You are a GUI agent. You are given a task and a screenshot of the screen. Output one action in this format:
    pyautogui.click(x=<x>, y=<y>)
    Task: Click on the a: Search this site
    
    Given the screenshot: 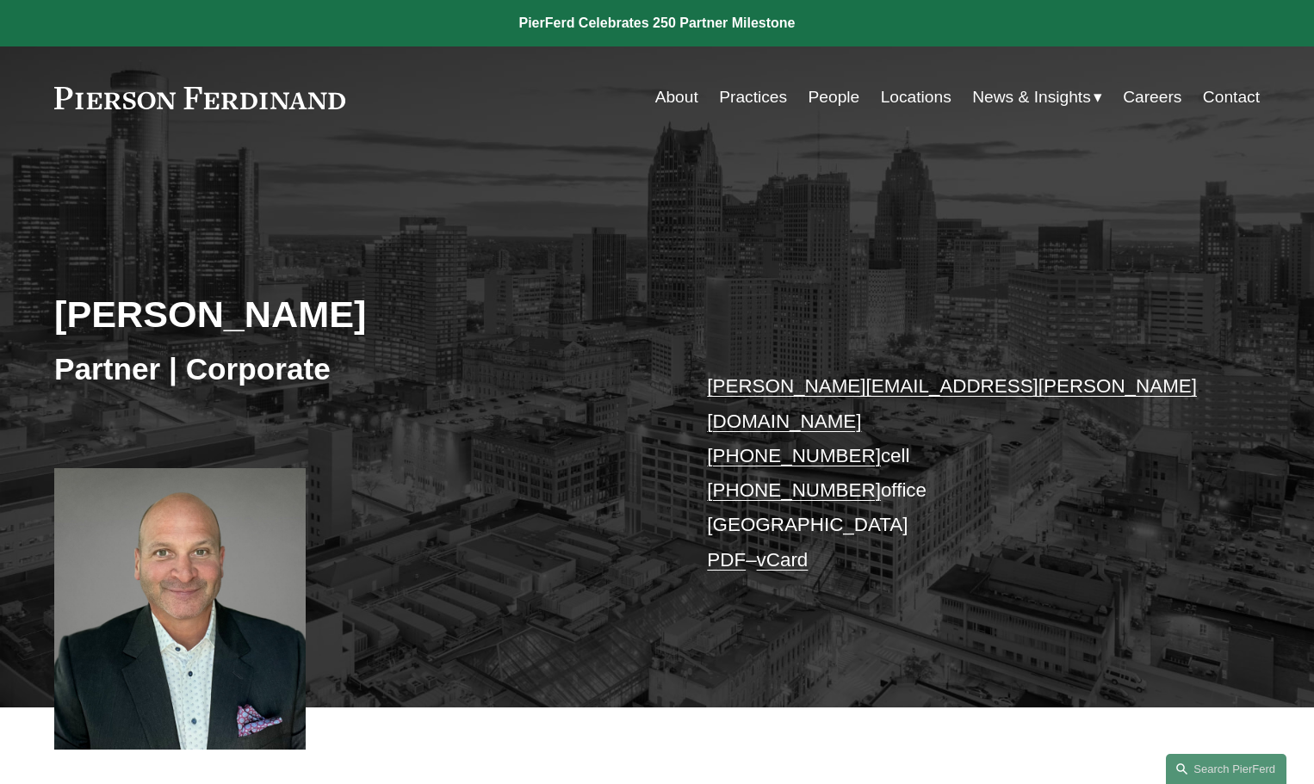 What is the action you would take?
    pyautogui.click(x=1226, y=769)
    